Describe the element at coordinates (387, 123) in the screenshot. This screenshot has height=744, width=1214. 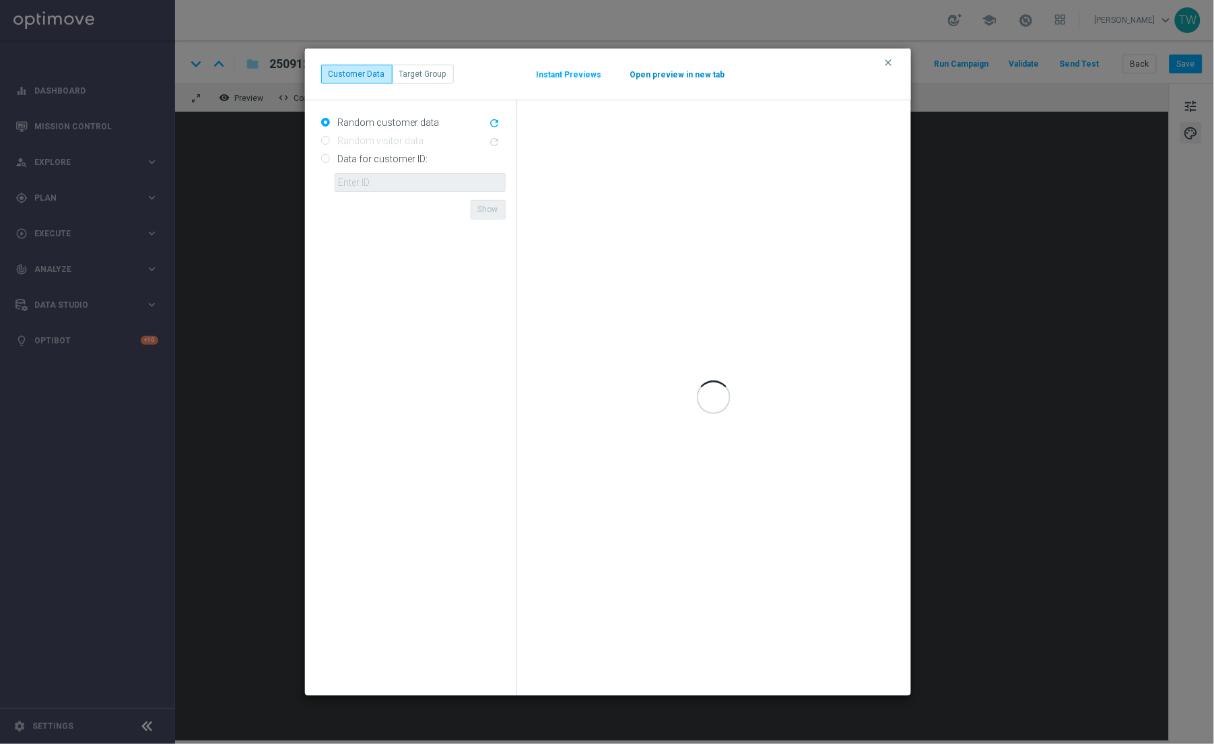
I see `label: Random customer data` at that location.